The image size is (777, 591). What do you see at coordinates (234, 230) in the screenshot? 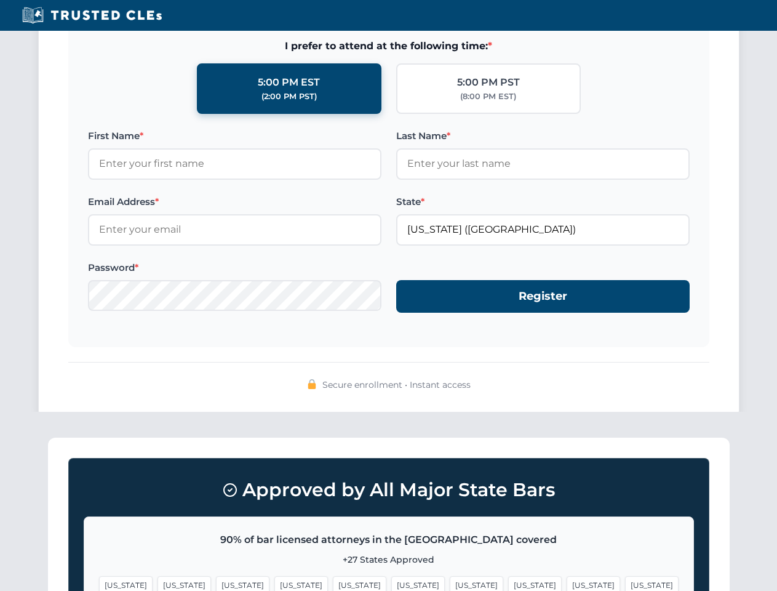
I see `input: Enter your email` at bounding box center [234, 230].